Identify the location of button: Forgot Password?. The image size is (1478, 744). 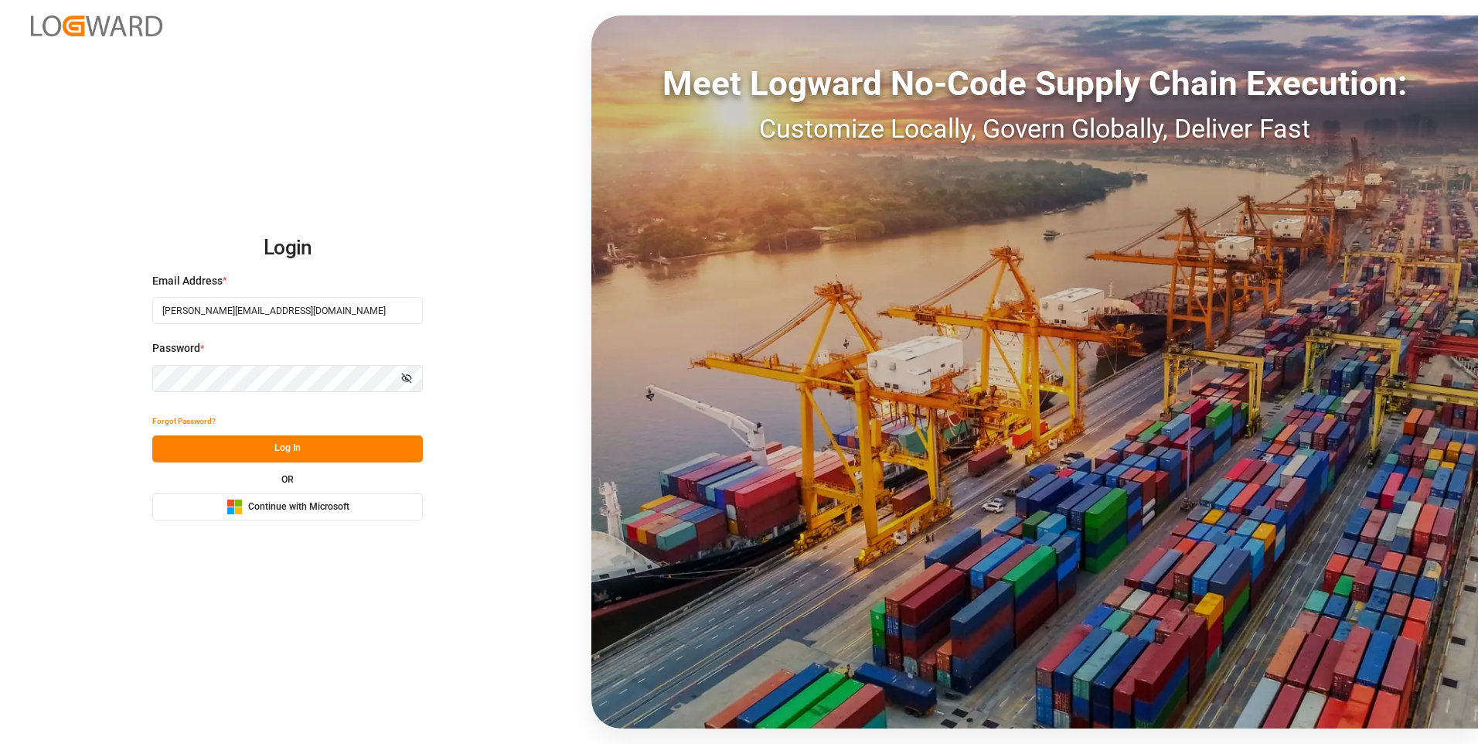
(184, 421).